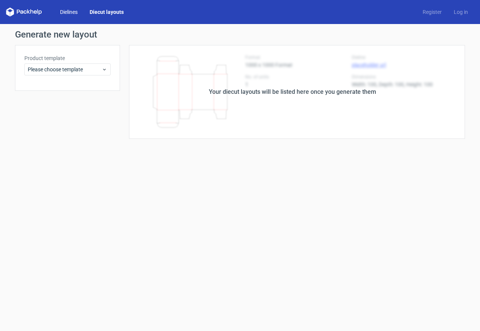  What do you see at coordinates (432, 12) in the screenshot?
I see `a: Register` at bounding box center [432, 12].